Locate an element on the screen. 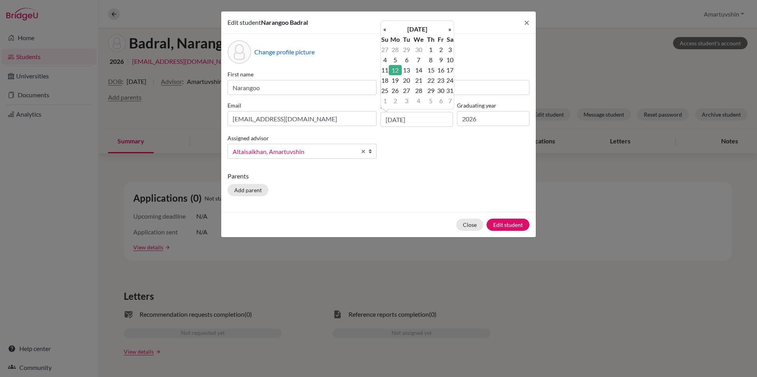 The image size is (757, 377). label: First name is located at coordinates (302, 74).